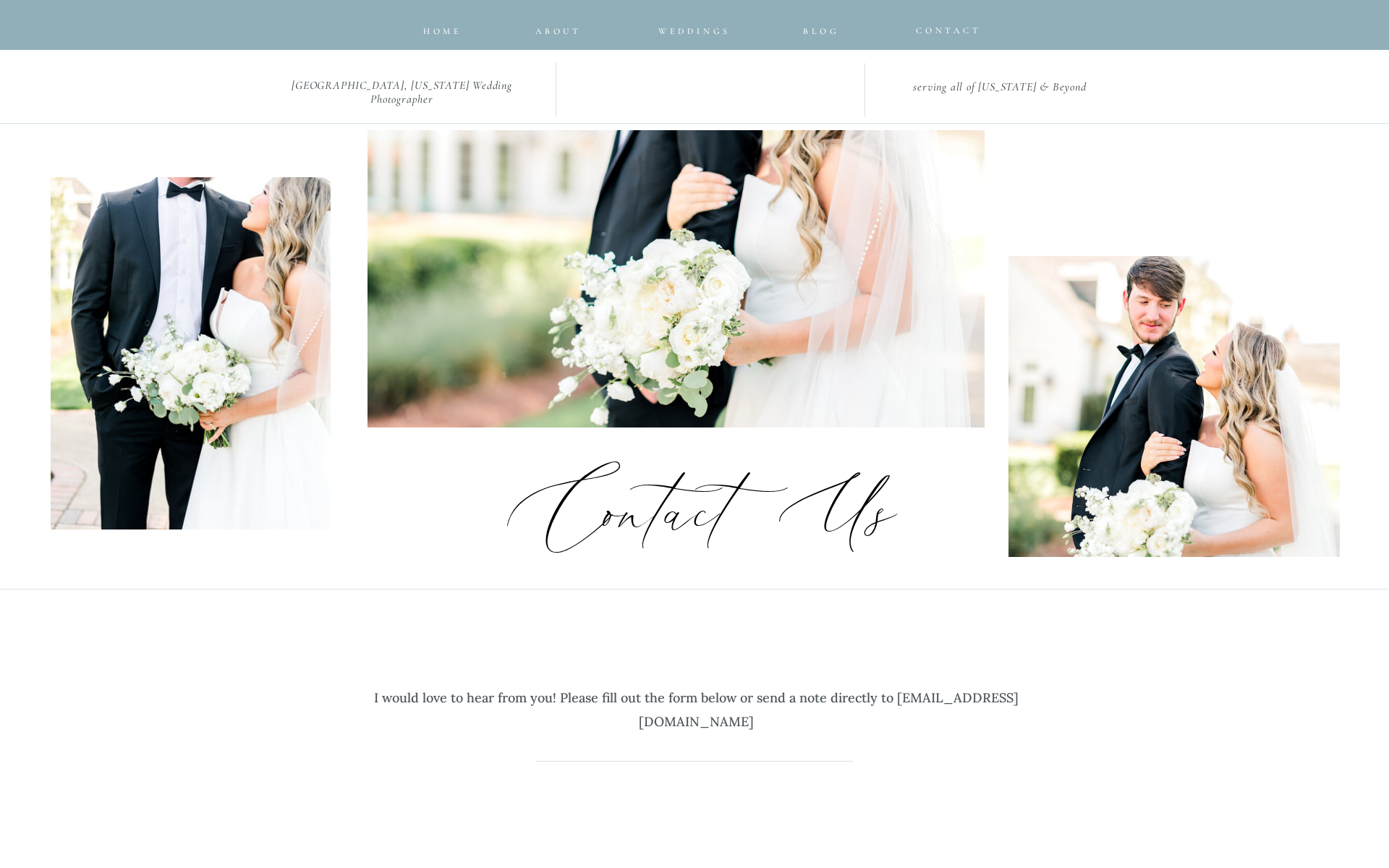 The height and width of the screenshot is (868, 1389). What do you see at coordinates (695, 28) in the screenshot?
I see `a: Weddings` at bounding box center [695, 28].